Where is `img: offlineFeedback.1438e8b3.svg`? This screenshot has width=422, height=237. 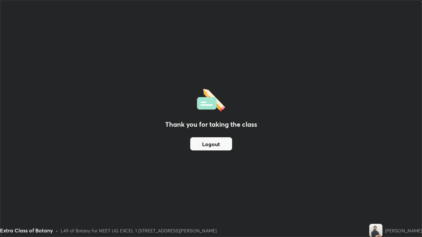
img: offlineFeedback.1438e8b3.svg is located at coordinates (211, 99).